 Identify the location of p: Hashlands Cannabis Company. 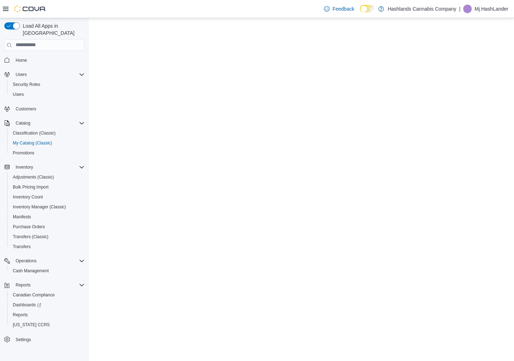
(421, 9).